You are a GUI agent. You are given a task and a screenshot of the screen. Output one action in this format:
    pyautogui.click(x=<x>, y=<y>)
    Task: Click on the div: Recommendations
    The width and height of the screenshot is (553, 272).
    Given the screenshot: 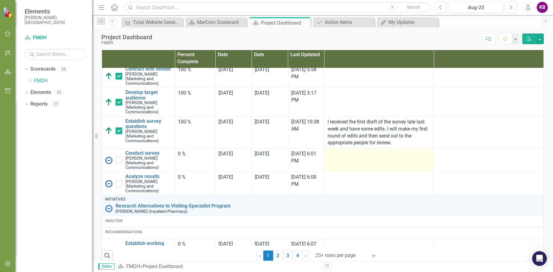 What is the action you would take?
    pyautogui.click(x=323, y=232)
    